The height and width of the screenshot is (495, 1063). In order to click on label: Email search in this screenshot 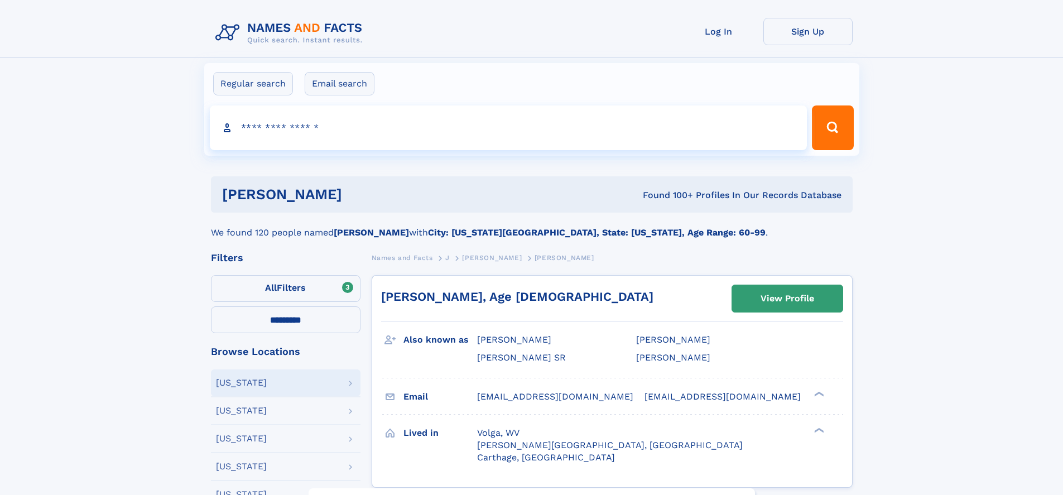, I will do `click(339, 84)`.